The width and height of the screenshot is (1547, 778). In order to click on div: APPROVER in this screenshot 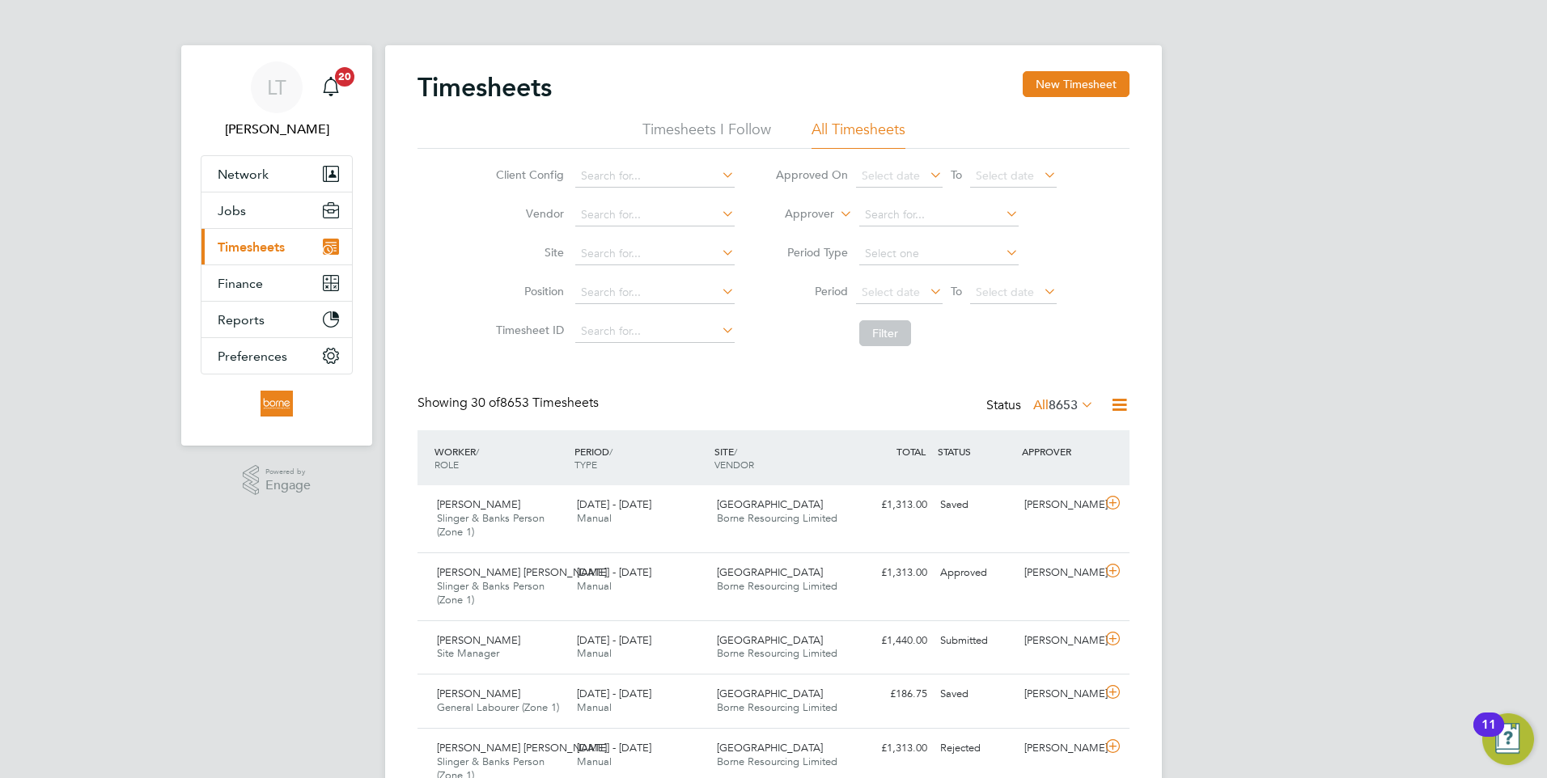, I will do `click(1060, 451)`.